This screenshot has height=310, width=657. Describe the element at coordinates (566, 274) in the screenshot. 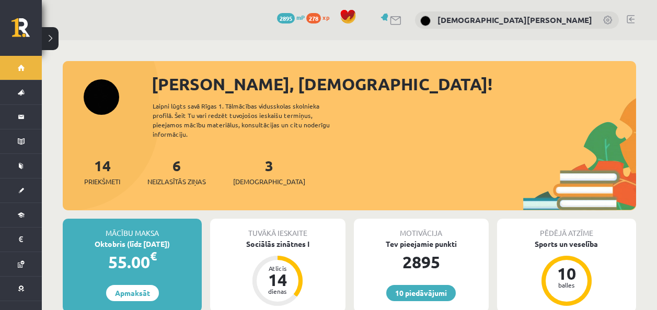

I see `div: 10` at that location.